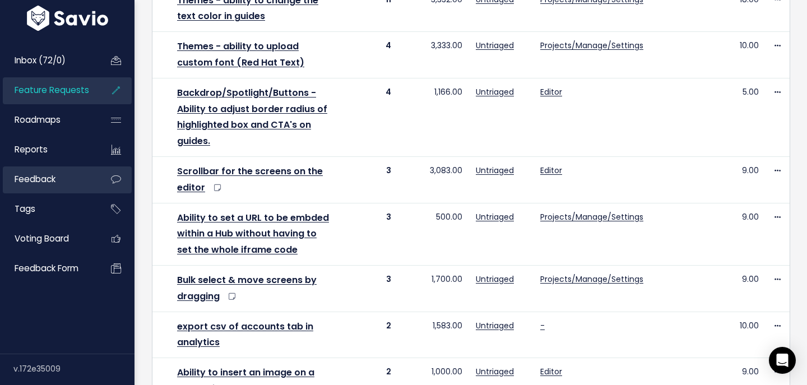  I want to click on td: 5.00, so click(714, 117).